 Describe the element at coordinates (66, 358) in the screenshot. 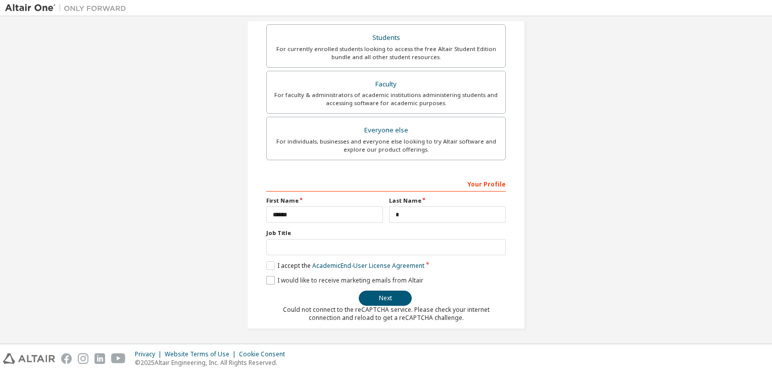

I see `img: facebook.svg` at that location.